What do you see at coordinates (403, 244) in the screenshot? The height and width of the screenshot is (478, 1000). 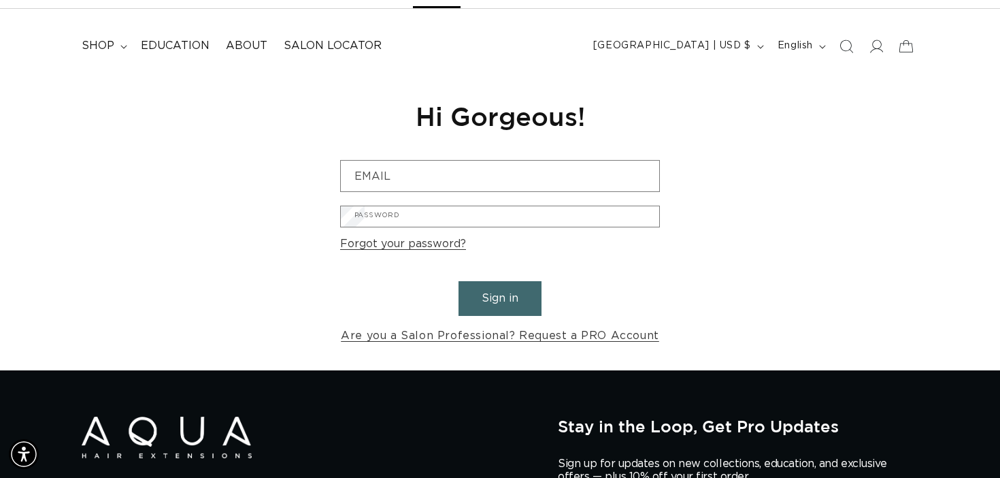 I see `a: Forgot your password?` at bounding box center [403, 244].